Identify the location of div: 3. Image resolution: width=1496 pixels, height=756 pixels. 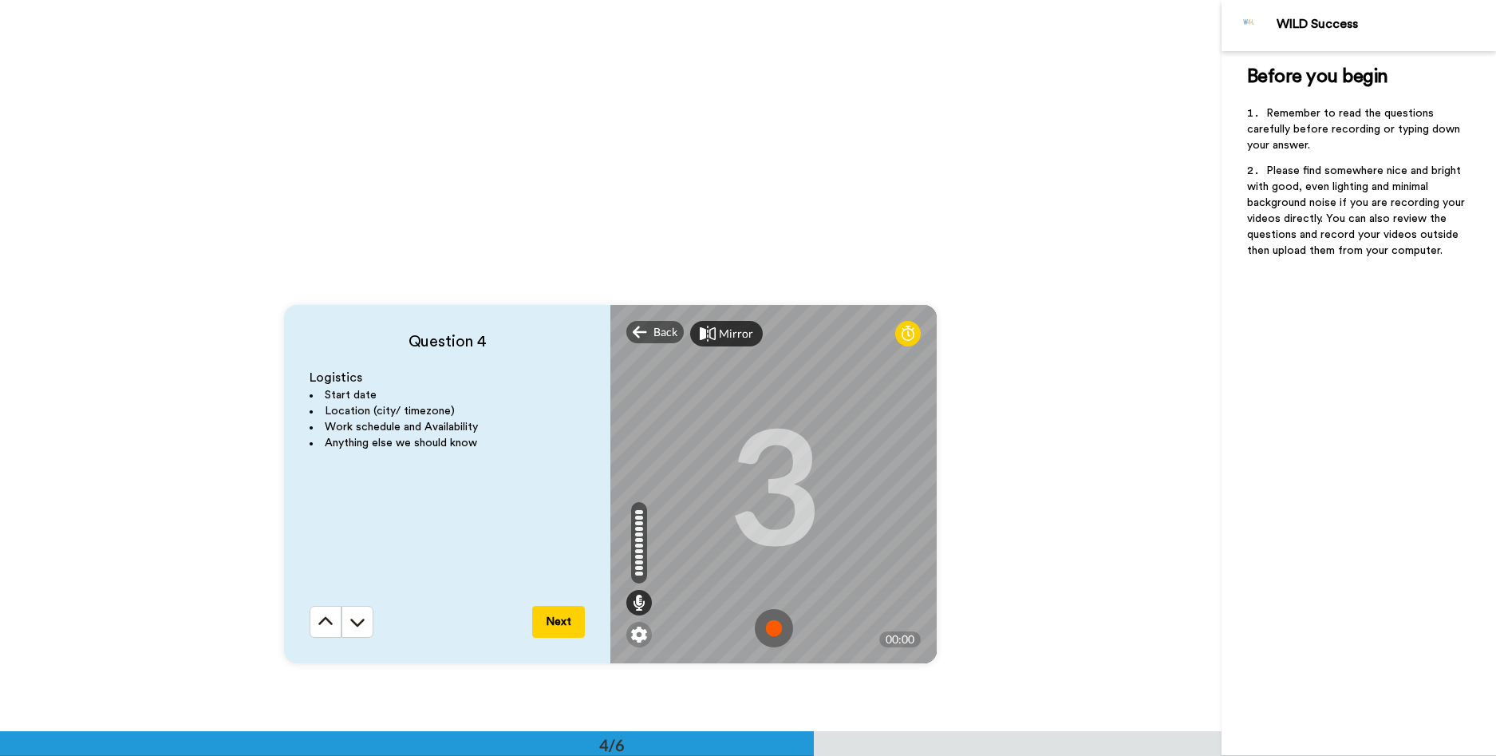
(774, 483).